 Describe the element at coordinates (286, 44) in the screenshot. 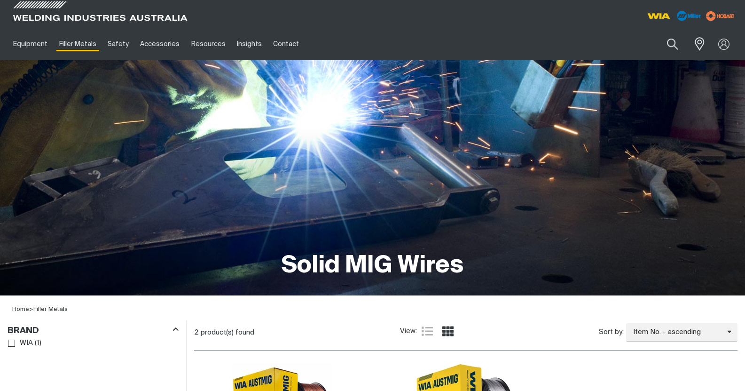

I see `a: Contact` at that location.